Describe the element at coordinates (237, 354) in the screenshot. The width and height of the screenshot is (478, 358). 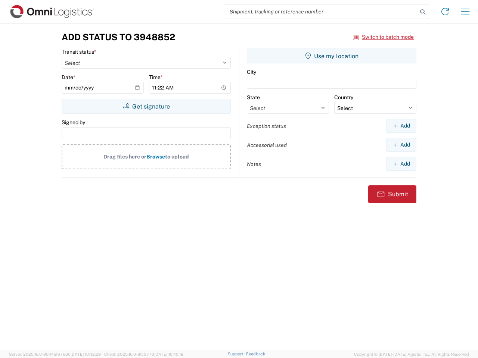
I see `a: Support` at that location.